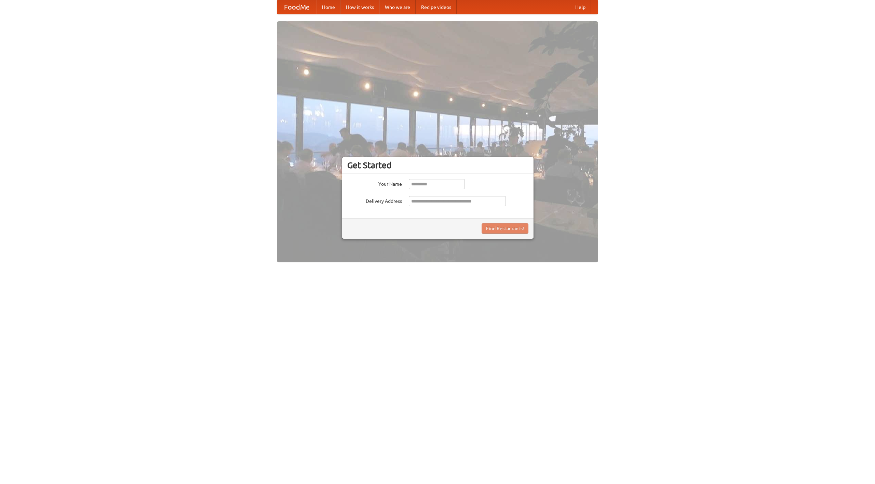  Describe the element at coordinates (398, 7) in the screenshot. I see `a: Who we are` at that location.